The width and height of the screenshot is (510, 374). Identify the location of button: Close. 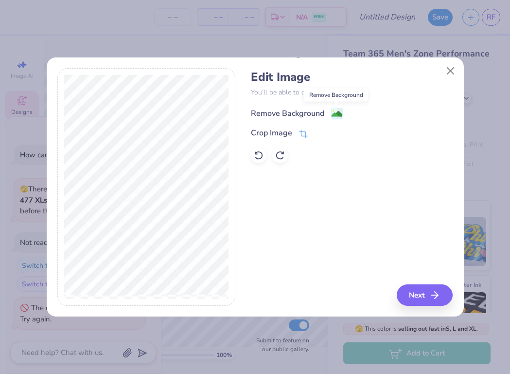
(450, 71).